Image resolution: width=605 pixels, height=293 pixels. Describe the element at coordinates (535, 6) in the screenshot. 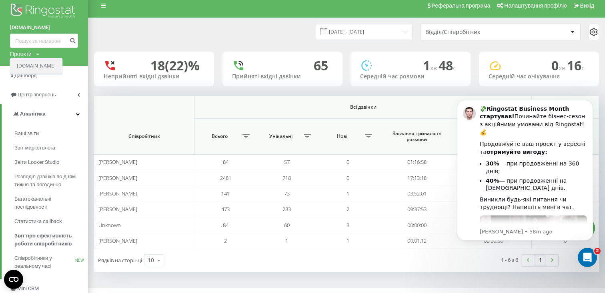

I see `span: Налаштування профілю` at that location.